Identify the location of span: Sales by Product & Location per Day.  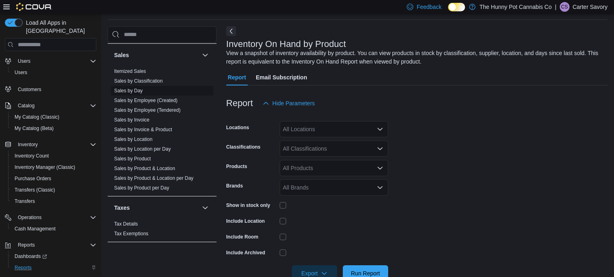
(154, 178).